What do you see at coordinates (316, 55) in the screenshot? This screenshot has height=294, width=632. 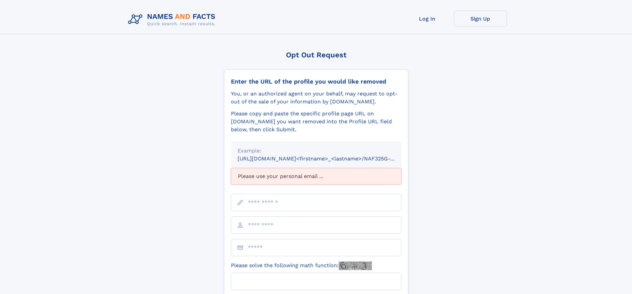 I see `div: Opt Out Request` at bounding box center [316, 55].